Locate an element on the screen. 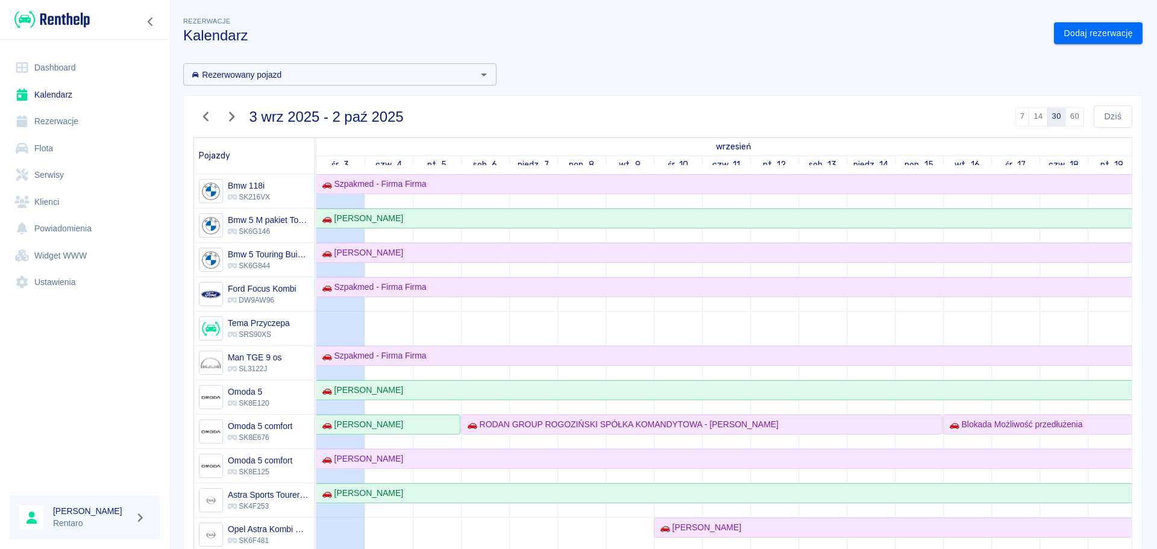 Image resolution: width=1157 pixels, height=549 pixels. p: SL3122J is located at coordinates (254, 369).